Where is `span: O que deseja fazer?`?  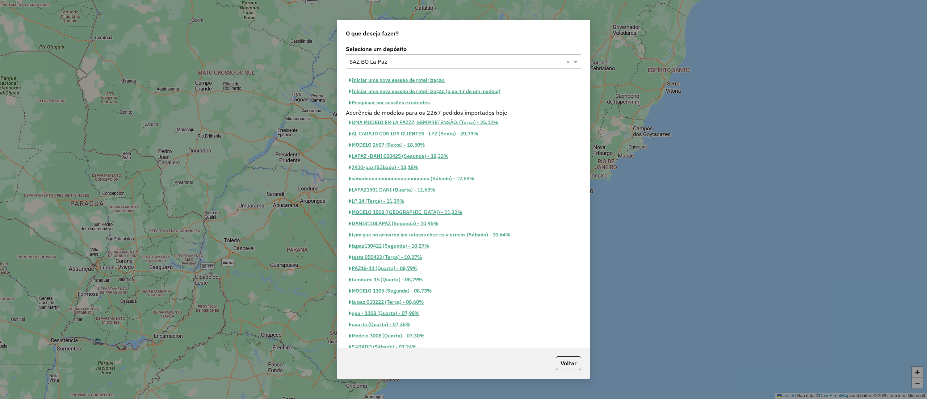 span: O que deseja fazer? is located at coordinates (372, 33).